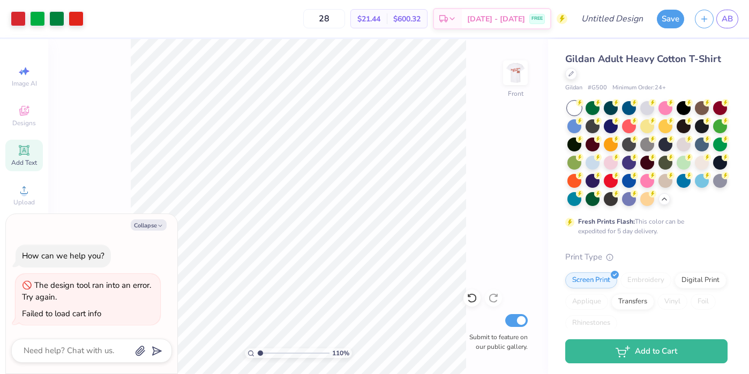 This screenshot has height=374, width=749. What do you see at coordinates (515, 94) in the screenshot?
I see `div: Front` at bounding box center [515, 94].